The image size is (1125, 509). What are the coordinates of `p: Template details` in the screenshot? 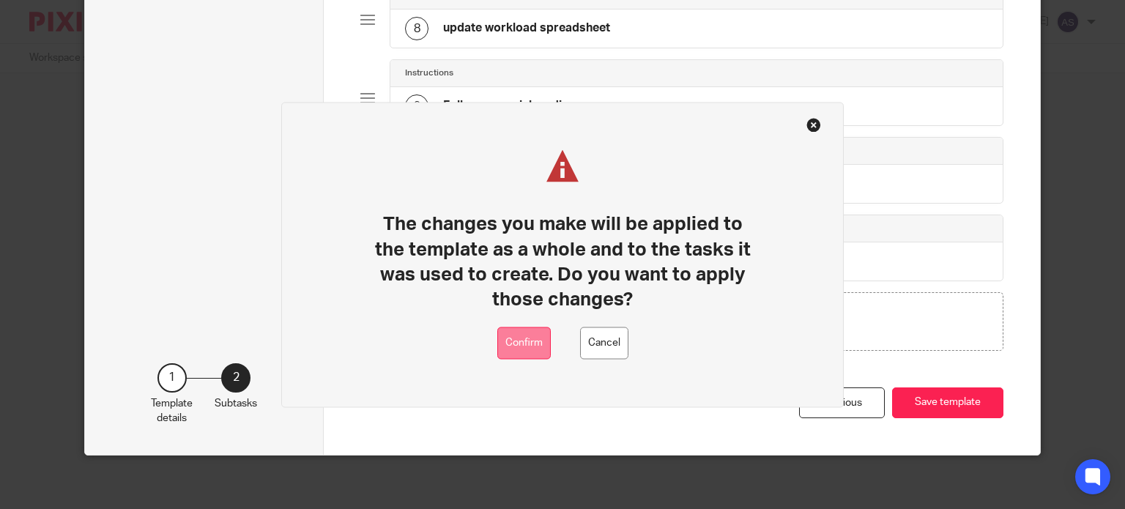 It's located at (171, 411).